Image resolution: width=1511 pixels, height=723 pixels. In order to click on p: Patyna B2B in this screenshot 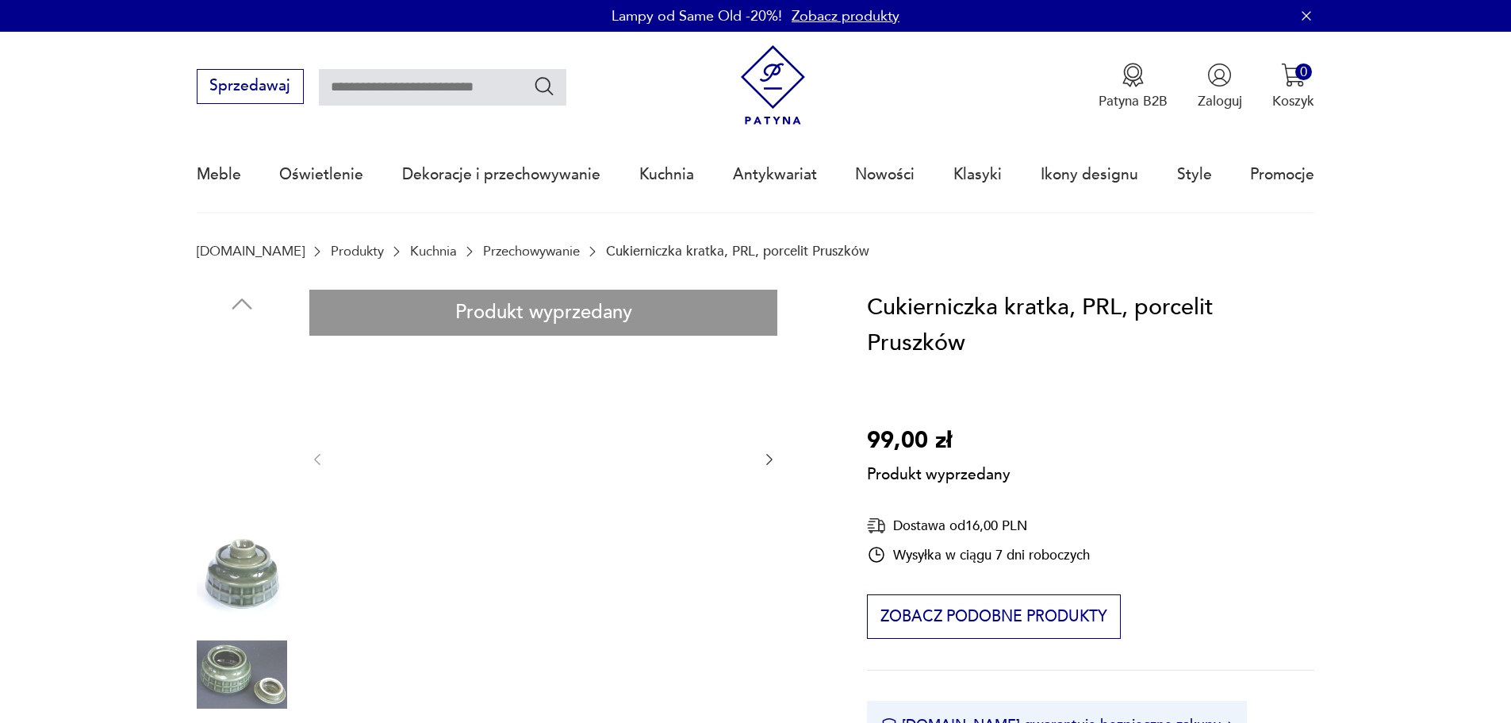, I will do `click(1133, 101)`.